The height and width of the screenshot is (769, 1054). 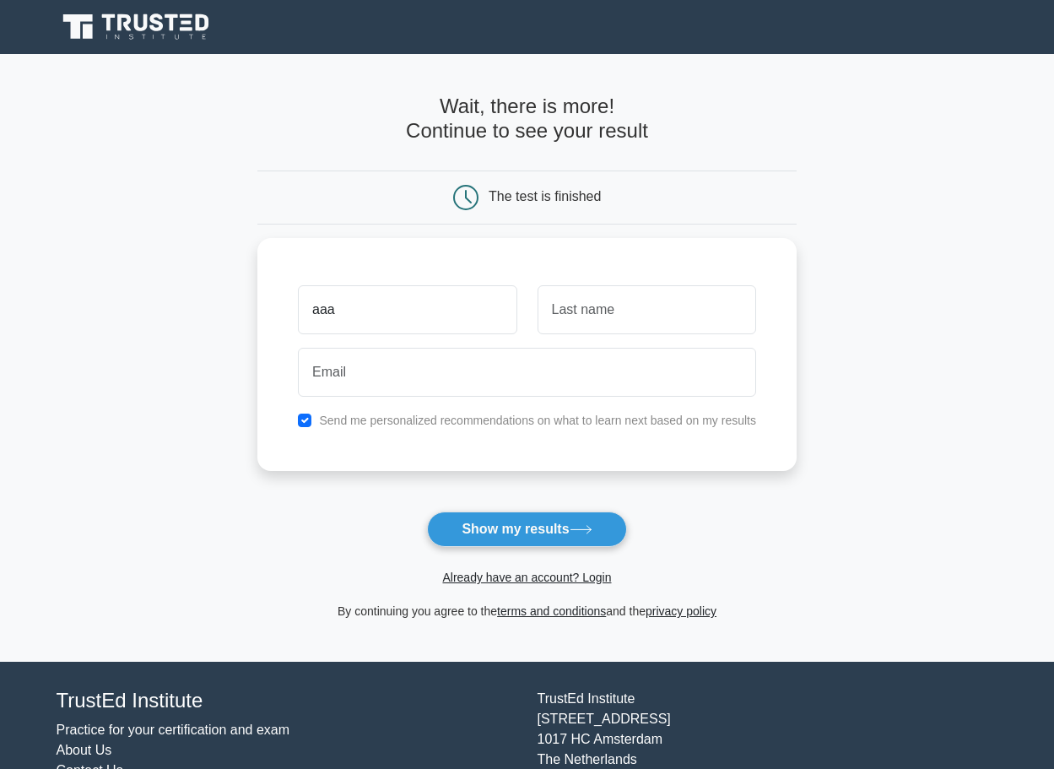 I want to click on input: Last name, so click(x=647, y=310).